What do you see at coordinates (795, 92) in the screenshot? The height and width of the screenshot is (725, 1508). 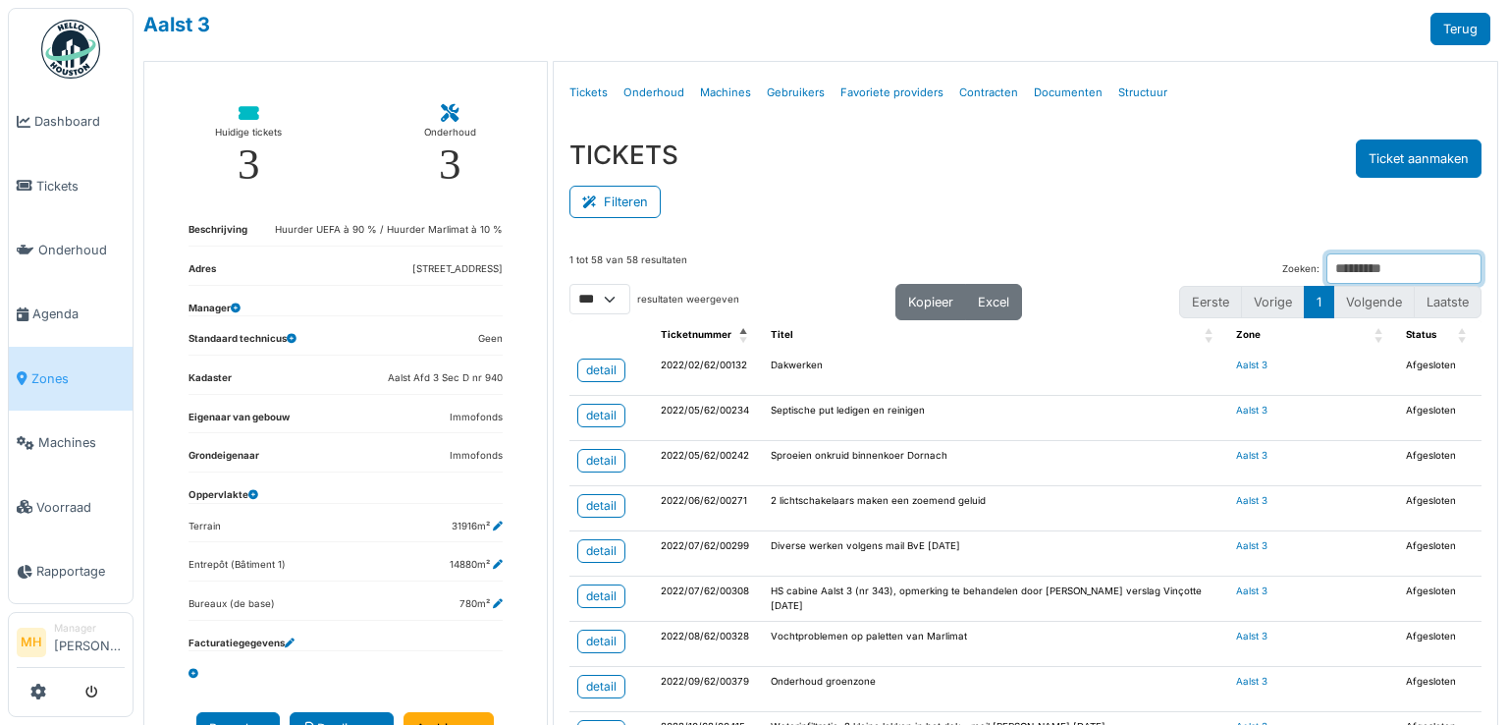 I see `a: Gebruikers` at bounding box center [795, 92].